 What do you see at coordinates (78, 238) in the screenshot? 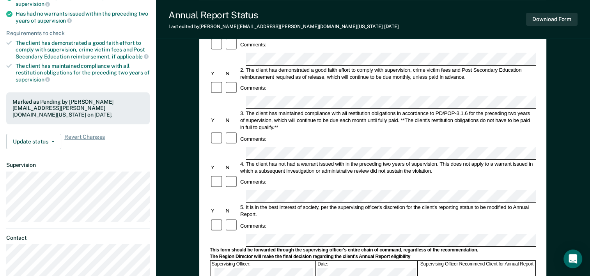
I see `dt: Contact` at bounding box center [78, 238].